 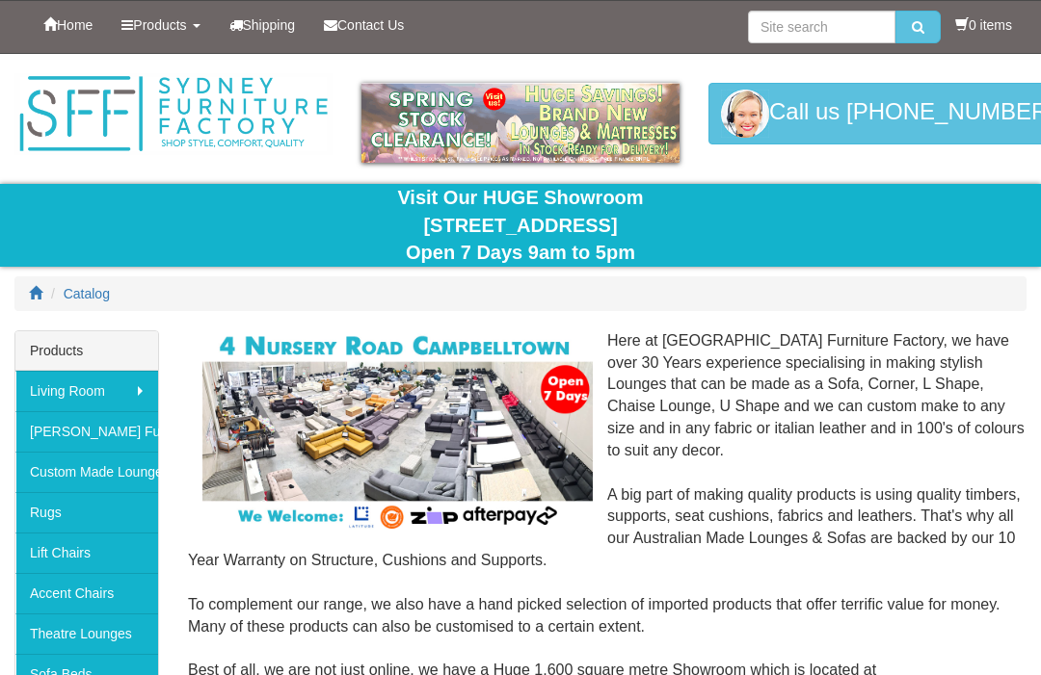 What do you see at coordinates (87, 351) in the screenshot?
I see `div: Products` at bounding box center [87, 351].